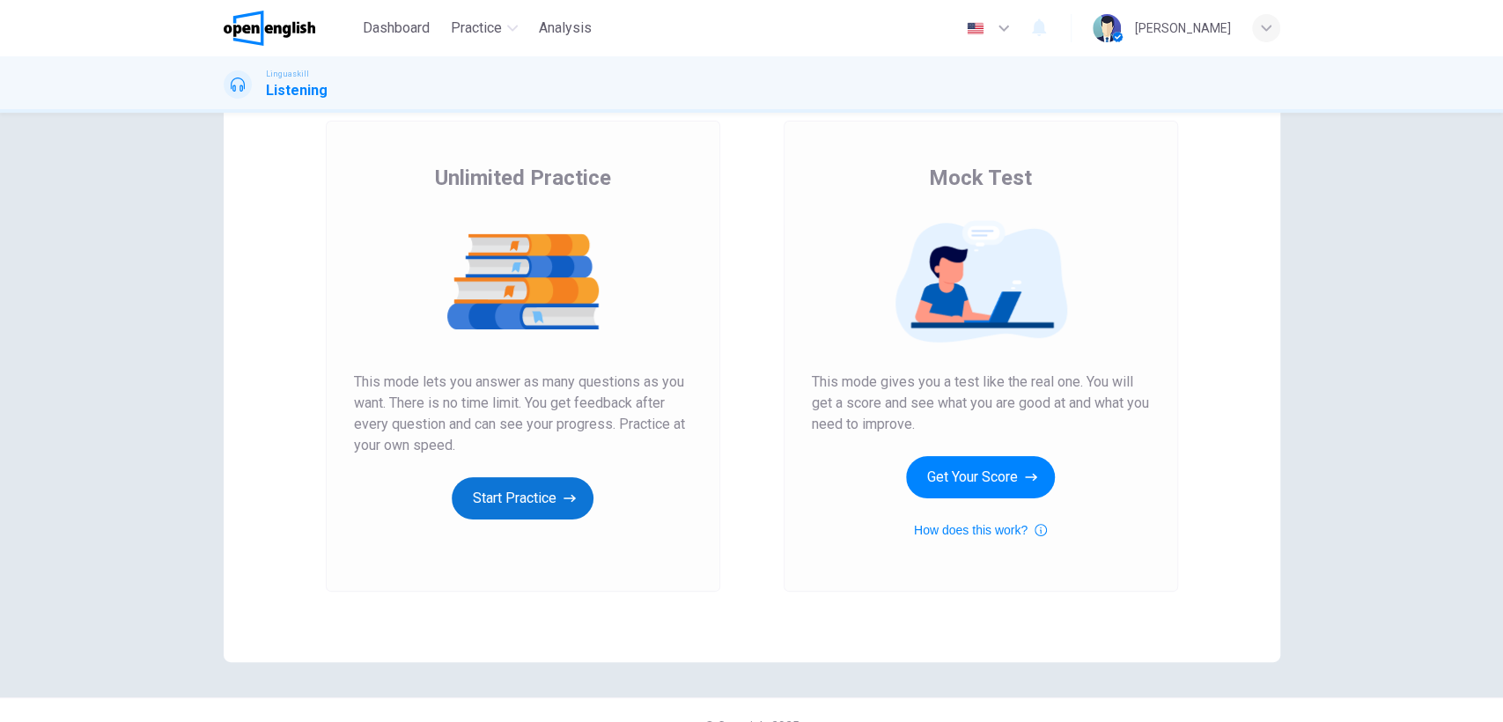 This screenshot has width=1503, height=722. What do you see at coordinates (287, 74) in the screenshot?
I see `span: Linguaskill` at bounding box center [287, 74].